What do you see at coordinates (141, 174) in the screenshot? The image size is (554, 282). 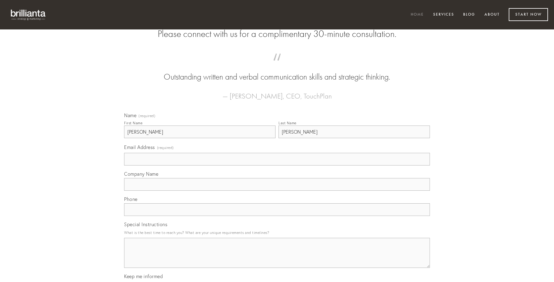 I see `span: Company Name` at bounding box center [141, 174].